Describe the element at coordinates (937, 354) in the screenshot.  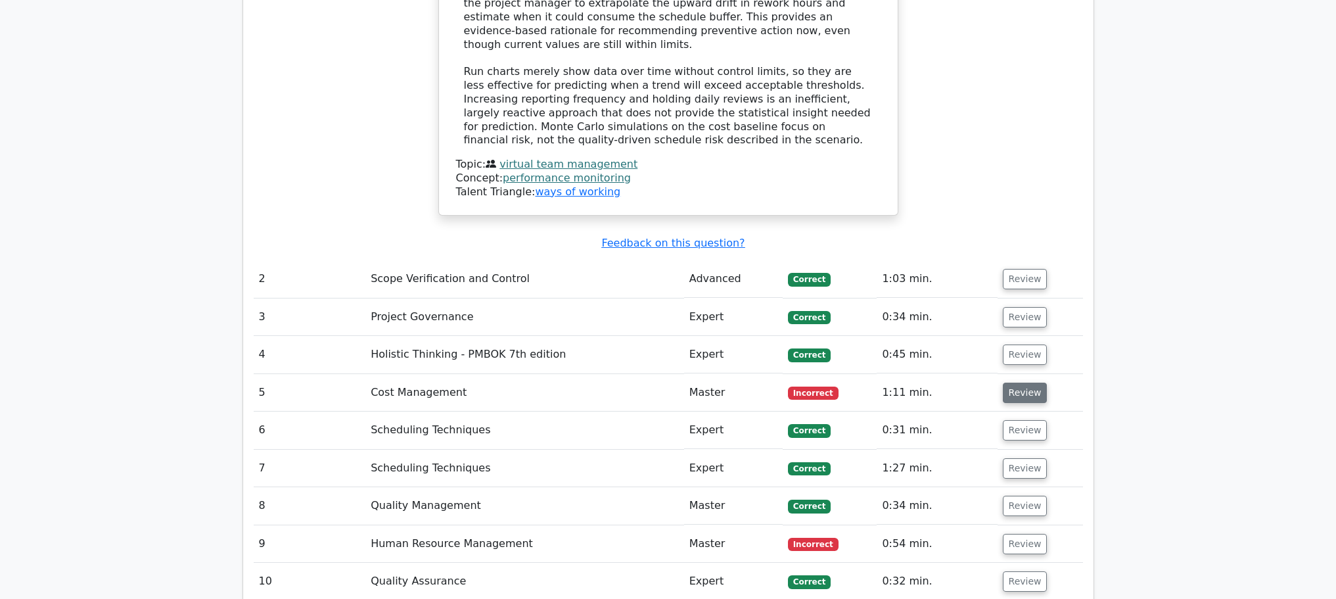
I see `td: 0:45 min.` at that location.